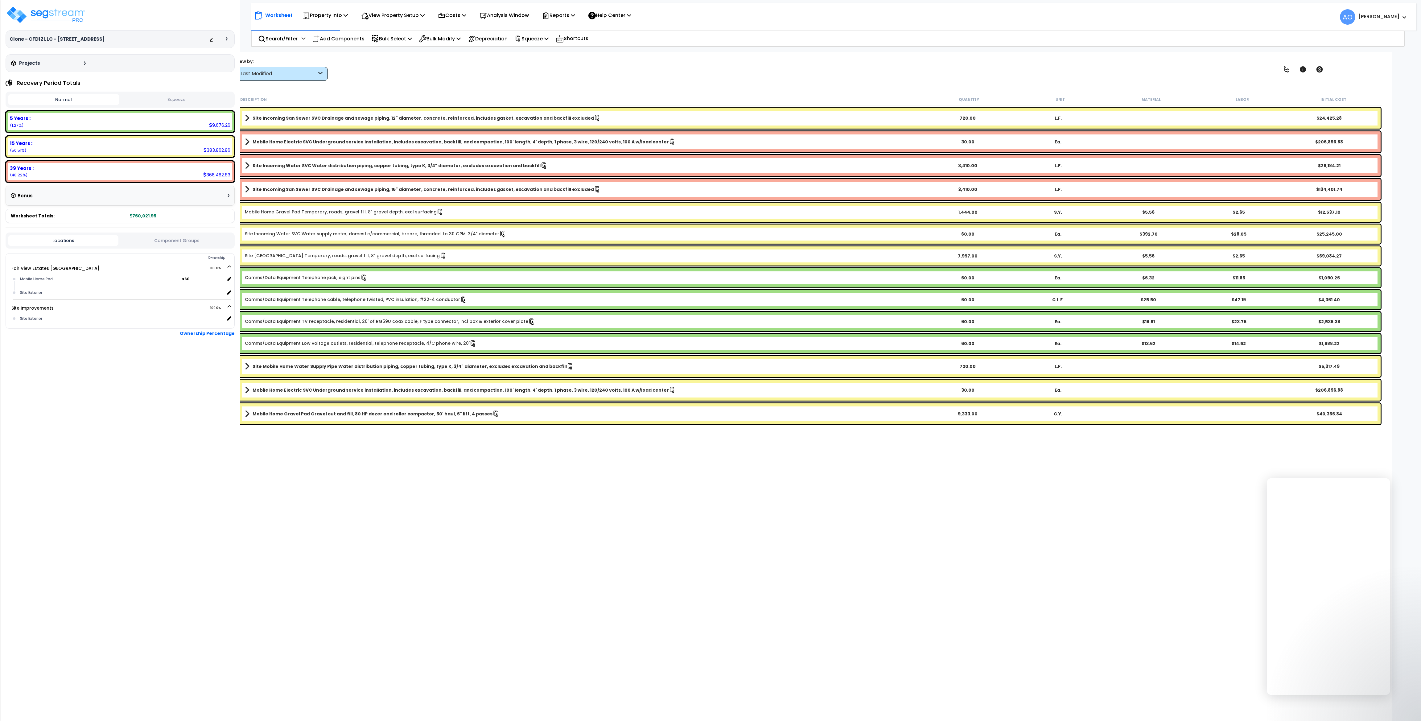  What do you see at coordinates (1329, 166) in the screenshot?
I see `div: $25,184.21` at bounding box center [1329, 166].